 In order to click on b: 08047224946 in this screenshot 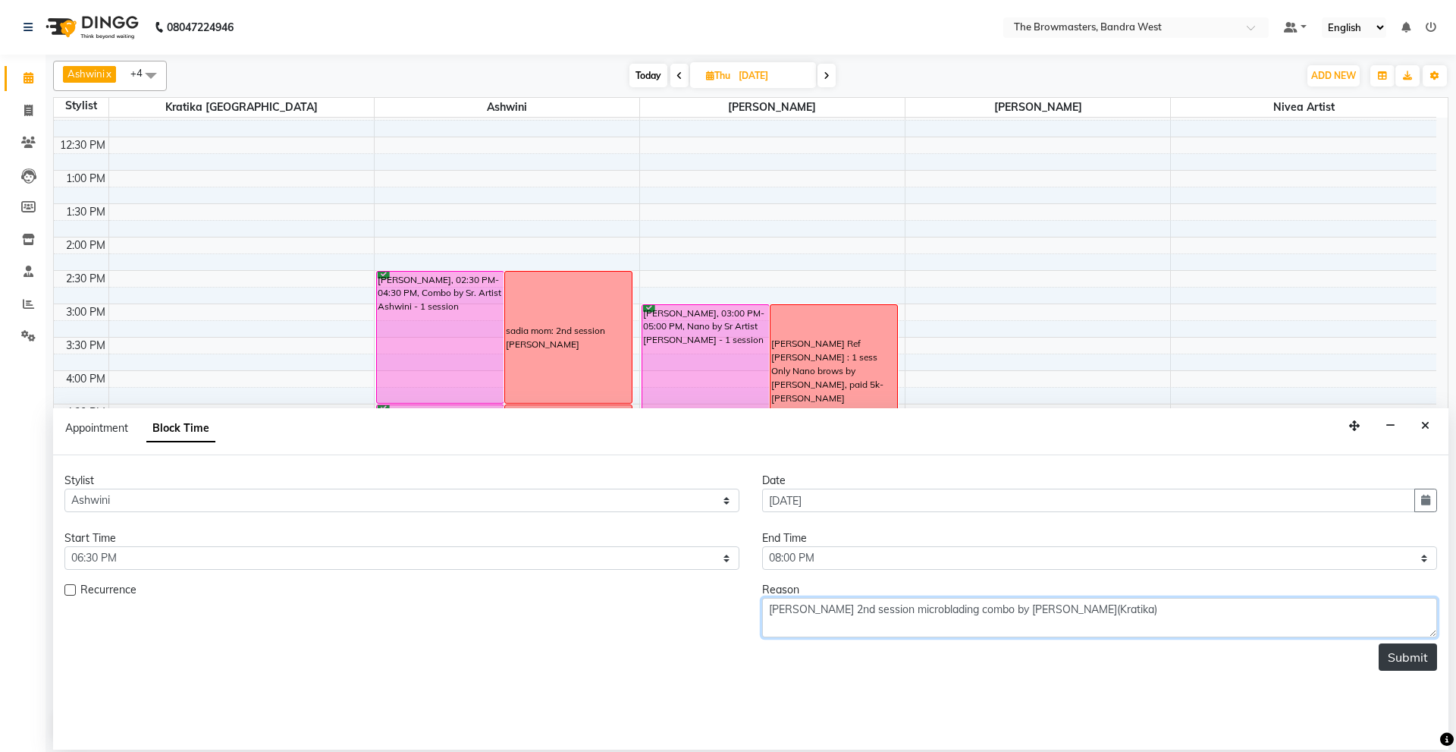, I will do `click(200, 27)`.